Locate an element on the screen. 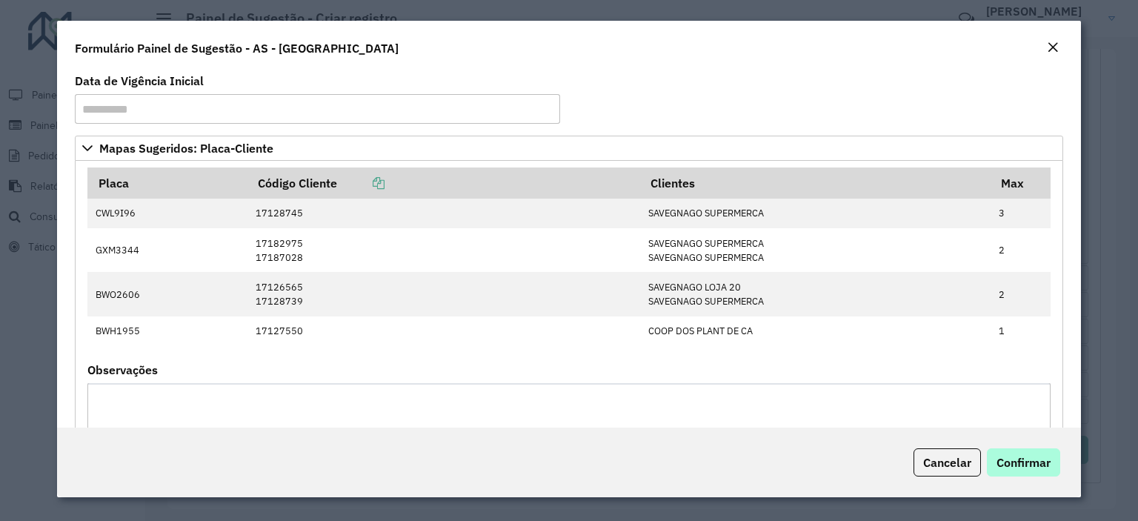 This screenshot has height=521, width=1138. button: Cancelar is located at coordinates (947, 462).